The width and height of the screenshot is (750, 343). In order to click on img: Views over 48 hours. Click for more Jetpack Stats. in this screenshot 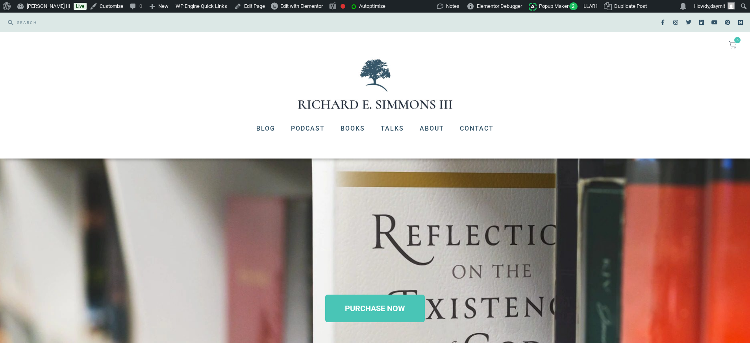, I will do `click(402, 8)`.